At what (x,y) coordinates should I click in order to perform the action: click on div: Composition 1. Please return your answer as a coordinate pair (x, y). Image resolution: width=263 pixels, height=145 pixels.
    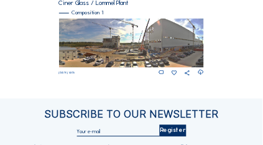
    Looking at the image, I should click on (132, 12).